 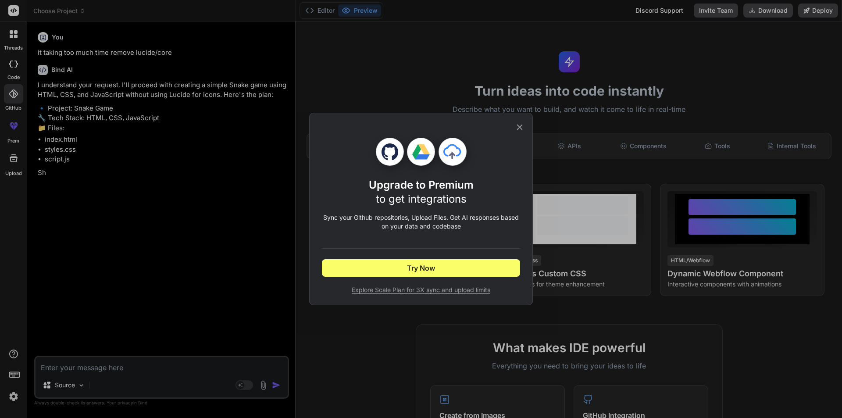 I want to click on span: Try Now, so click(x=421, y=268).